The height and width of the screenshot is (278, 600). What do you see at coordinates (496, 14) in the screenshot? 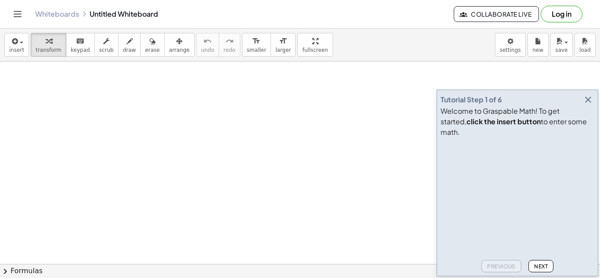
I see `span: Collaborate Live` at bounding box center [496, 14].